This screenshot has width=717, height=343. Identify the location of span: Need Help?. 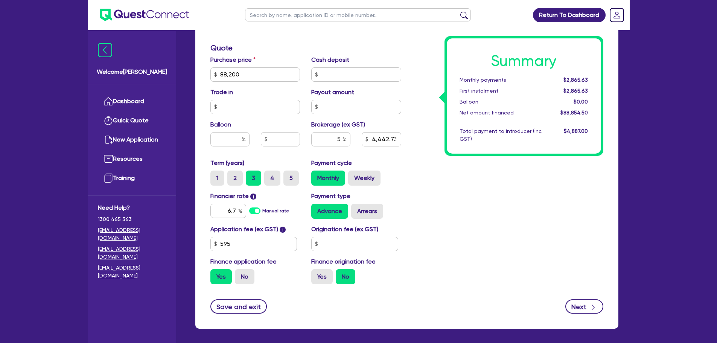
(132, 208).